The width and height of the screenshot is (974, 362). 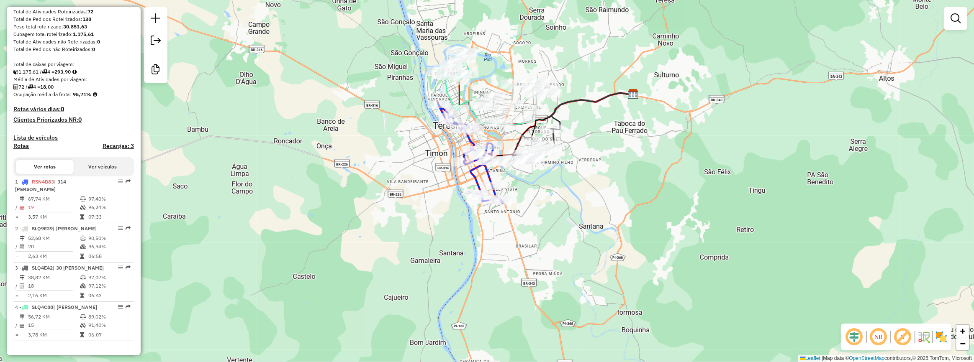 I want to click on h4: Recargas: 3, so click(x=118, y=146).